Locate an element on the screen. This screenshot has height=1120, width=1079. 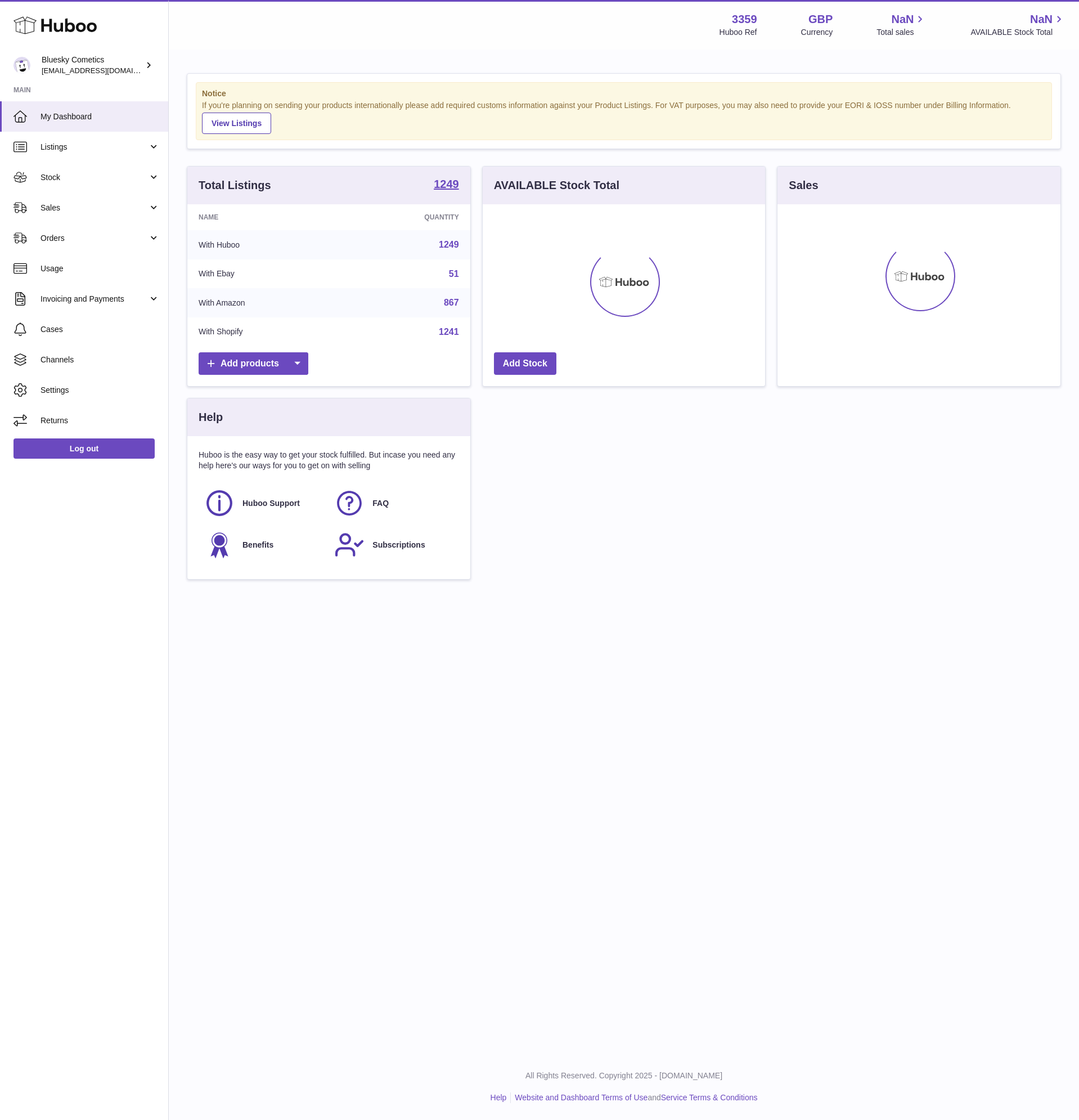
span: Benefits is located at coordinates (257, 545).